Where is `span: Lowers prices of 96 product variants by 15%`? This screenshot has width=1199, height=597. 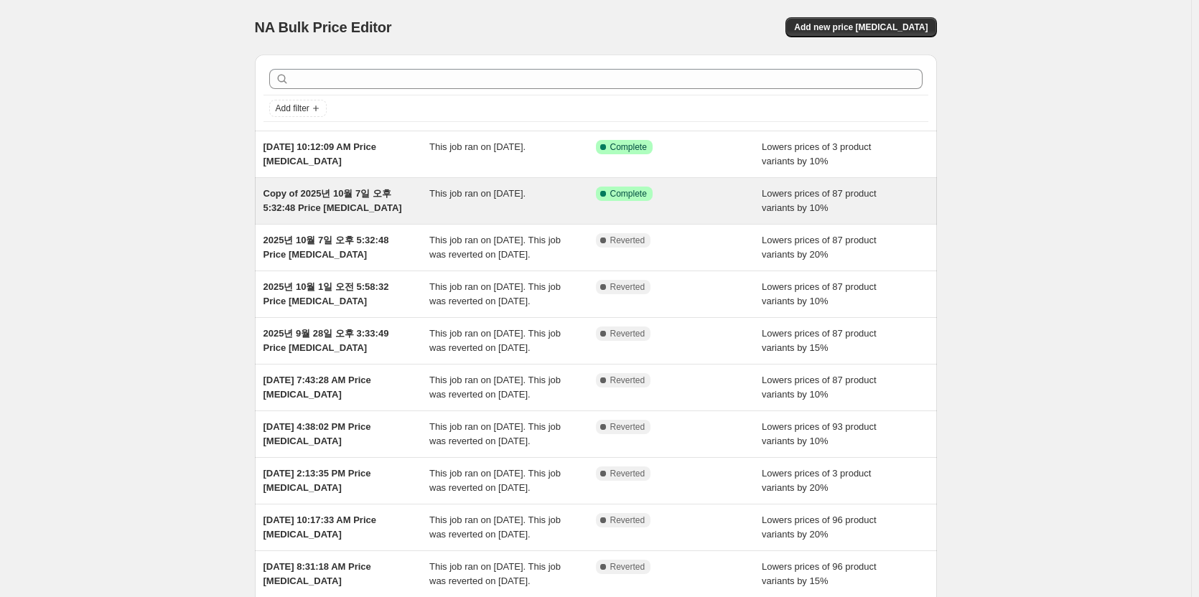 span: Lowers prices of 96 product variants by 15% is located at coordinates (819, 574).